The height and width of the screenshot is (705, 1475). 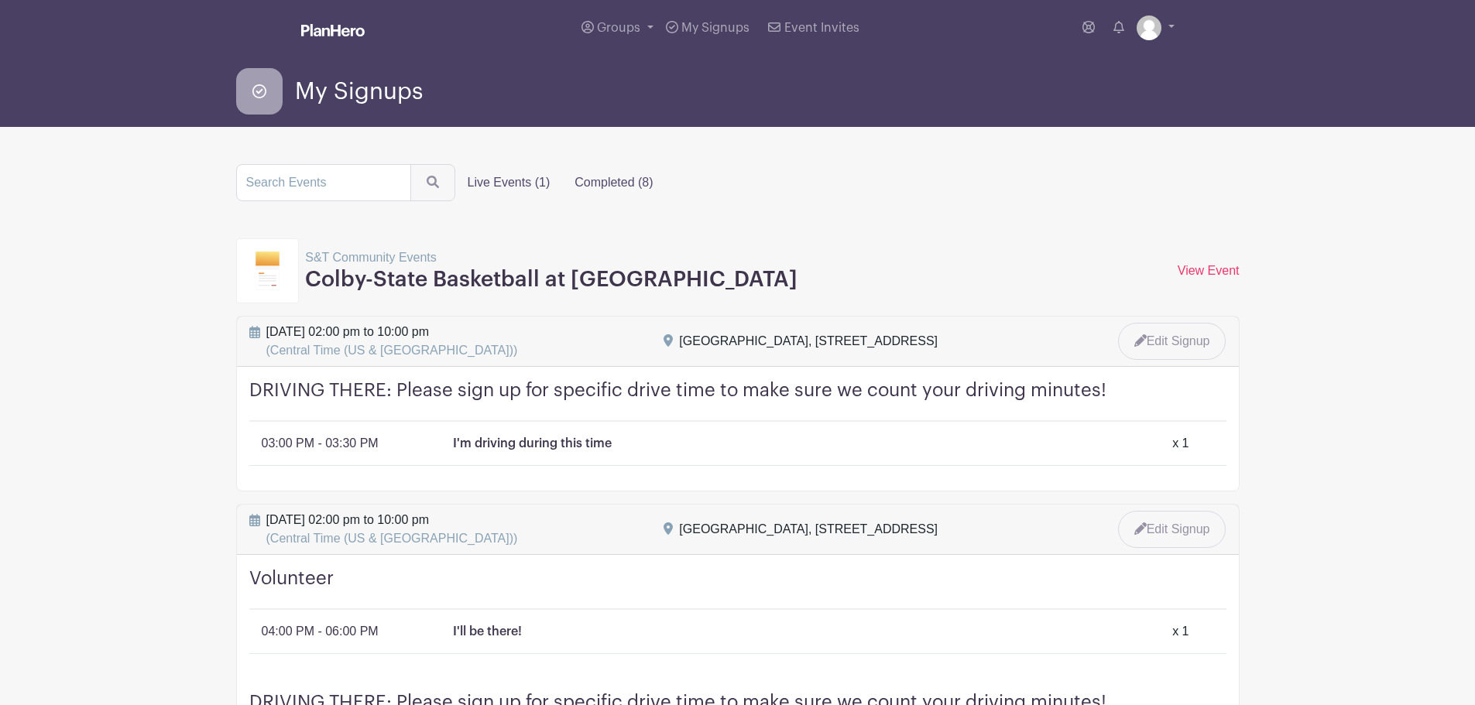 I want to click on img: template3-46502052fd4b2ae8941704f64767edd94b8000f543053f22174a657766641163.svg, so click(x=268, y=271).